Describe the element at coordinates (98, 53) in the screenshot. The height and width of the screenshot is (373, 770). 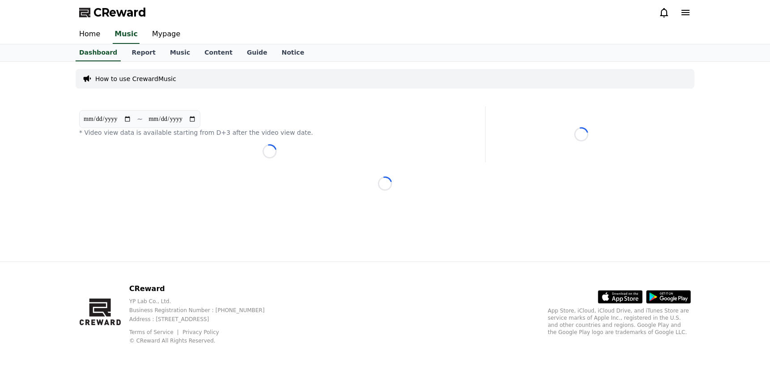
I see `a: Dashboard` at that location.